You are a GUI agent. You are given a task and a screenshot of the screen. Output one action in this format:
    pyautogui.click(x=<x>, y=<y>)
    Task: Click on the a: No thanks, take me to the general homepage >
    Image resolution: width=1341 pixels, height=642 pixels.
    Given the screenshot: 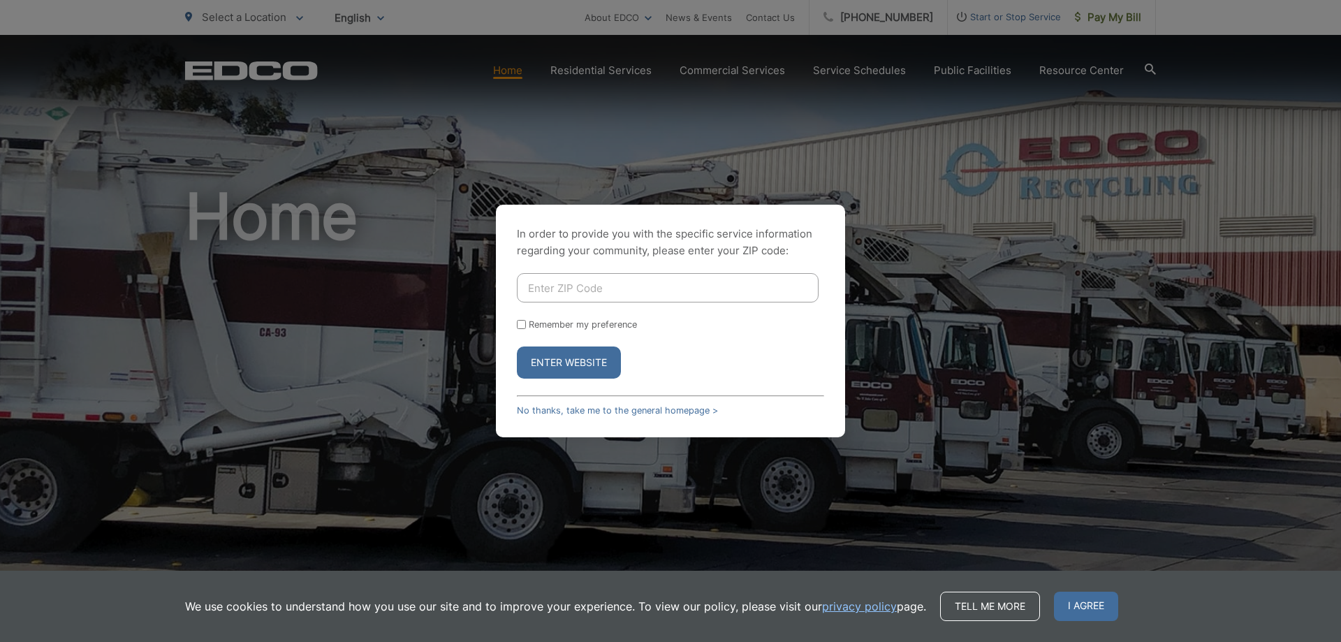 What is the action you would take?
    pyautogui.click(x=617, y=410)
    